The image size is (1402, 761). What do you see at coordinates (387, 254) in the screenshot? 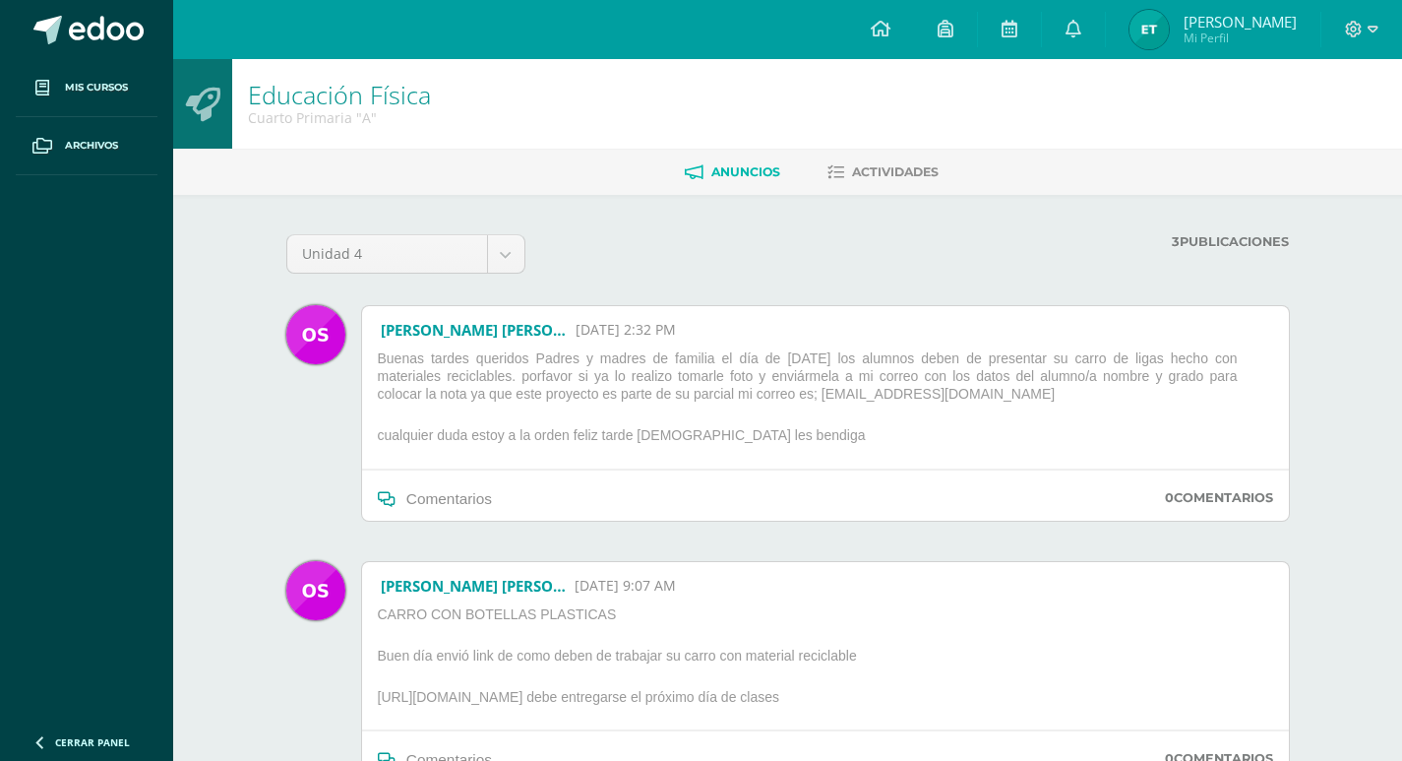
I see `span: Unidad 4` at bounding box center [387, 254].